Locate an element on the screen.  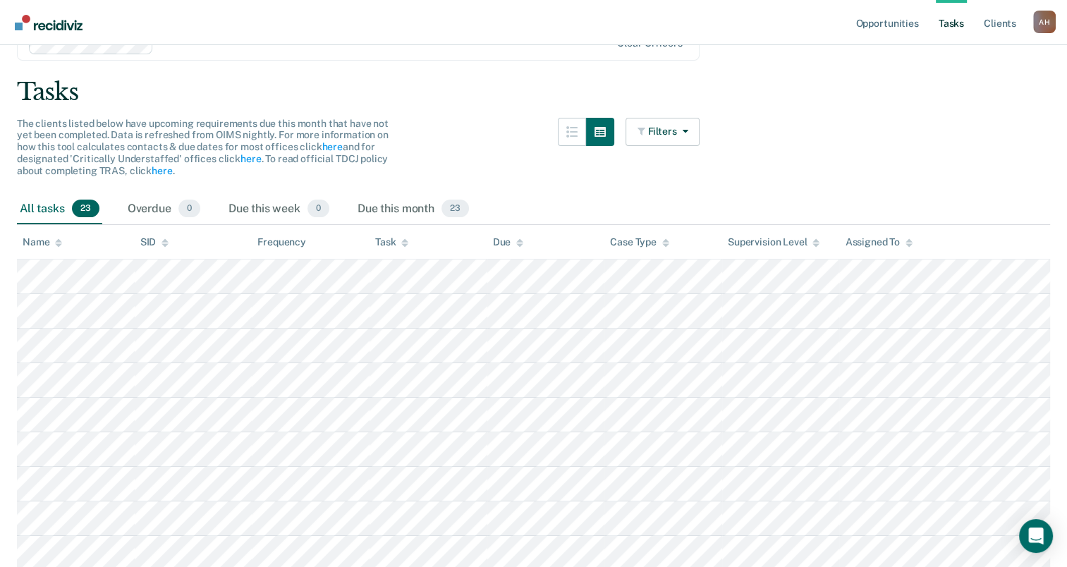
button: Profile dropdown button is located at coordinates (1045, 22).